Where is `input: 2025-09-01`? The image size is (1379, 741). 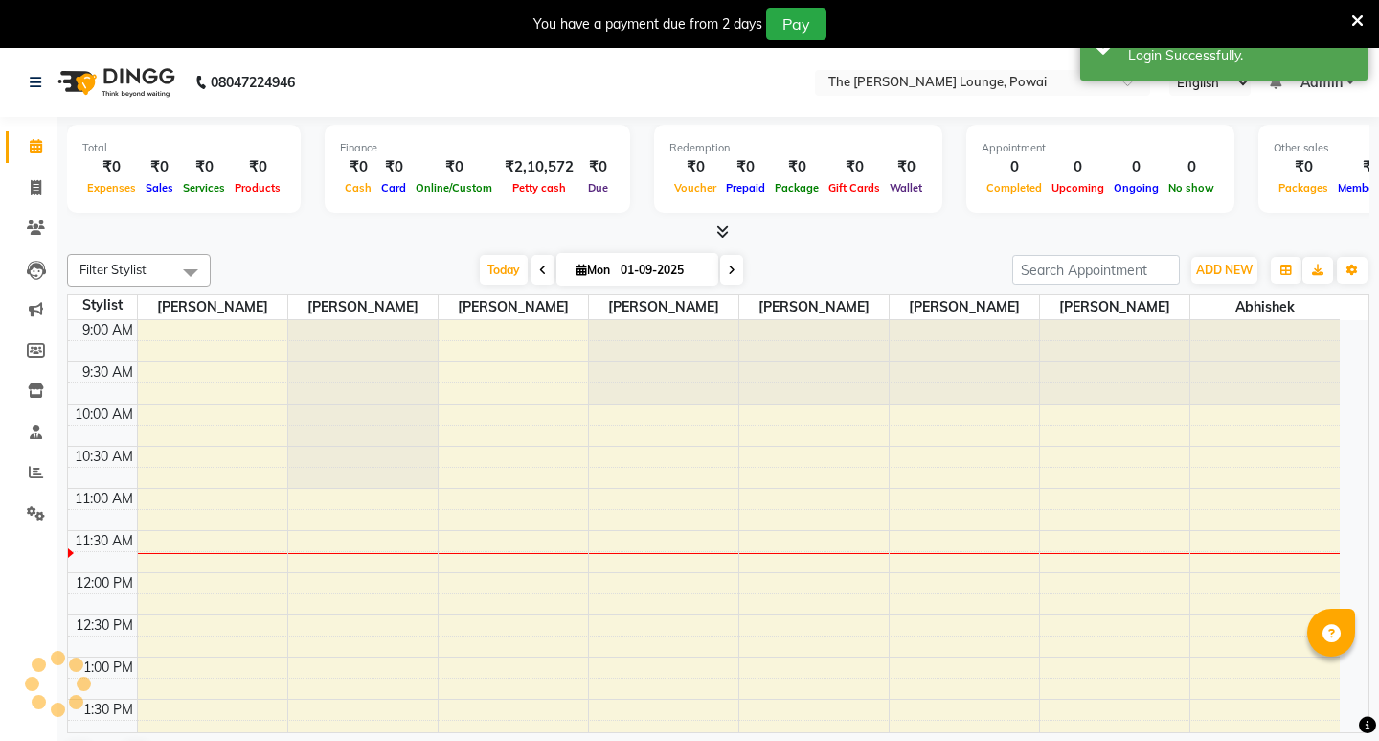 input: 2025-09-01 is located at coordinates (663, 270).